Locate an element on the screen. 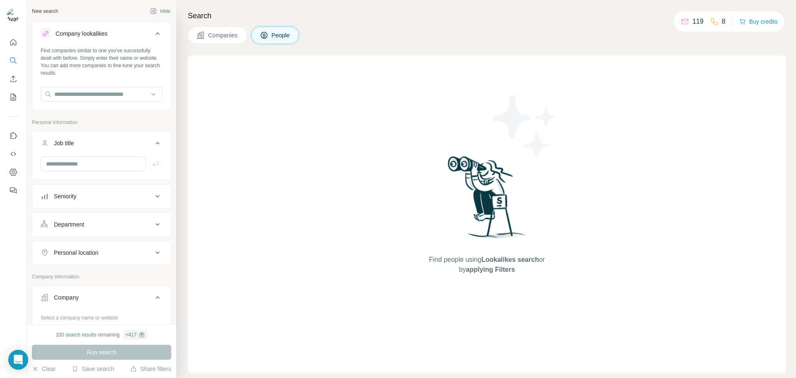  button: Department is located at coordinates (102, 224).